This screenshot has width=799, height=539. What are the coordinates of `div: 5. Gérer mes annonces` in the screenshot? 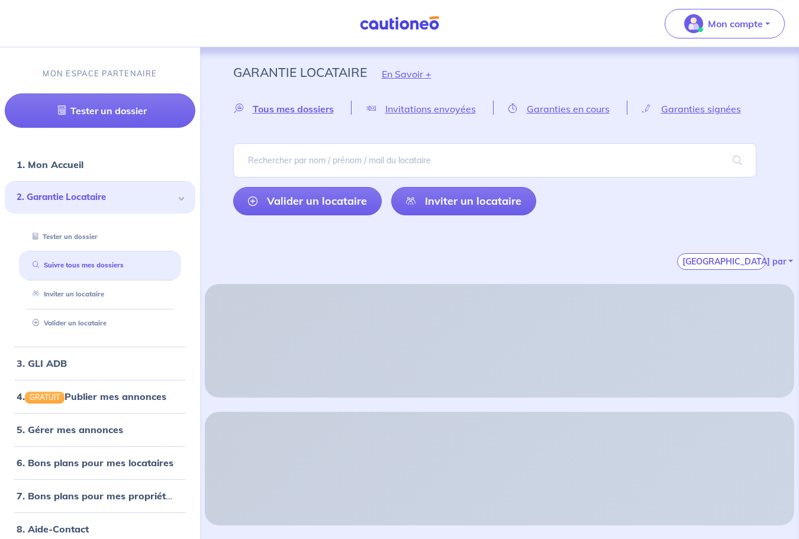 It's located at (100, 430).